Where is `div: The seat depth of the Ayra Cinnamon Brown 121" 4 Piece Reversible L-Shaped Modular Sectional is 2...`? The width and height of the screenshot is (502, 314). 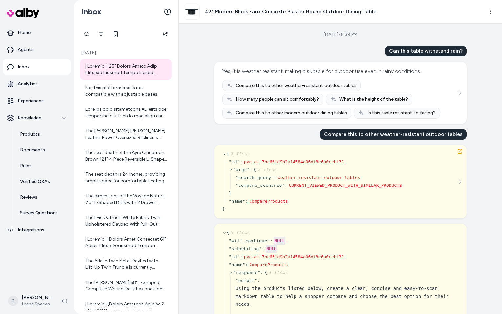
div: The seat depth of the Ayra Cinnamon Brown 121" 4 Piece Reversible L-Shaped Modular Sectional is 2... is located at coordinates (126, 156).